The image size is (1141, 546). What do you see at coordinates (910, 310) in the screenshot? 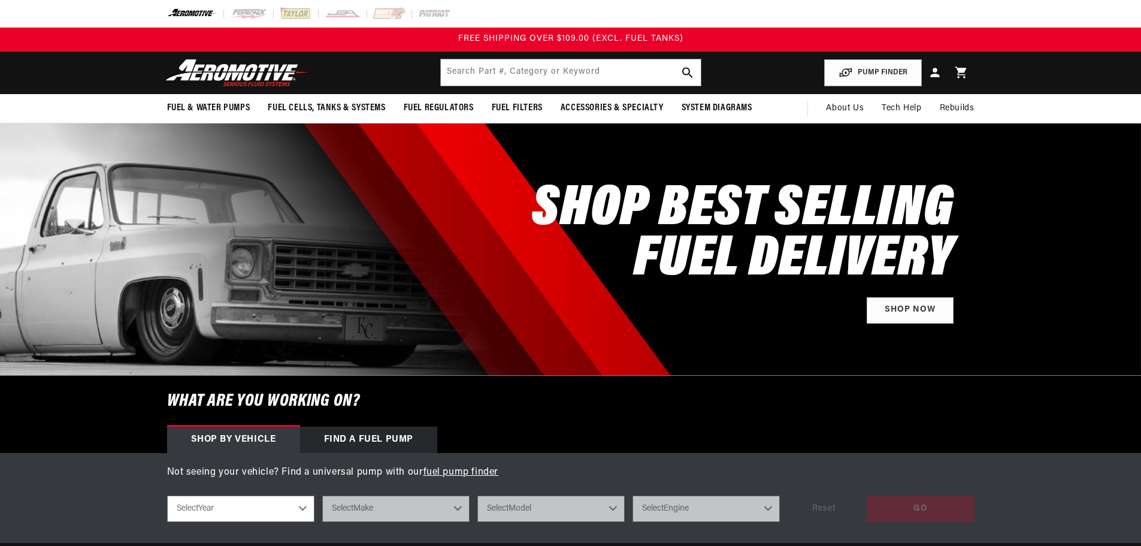
I see `a: Shop Now` at bounding box center [910, 310].